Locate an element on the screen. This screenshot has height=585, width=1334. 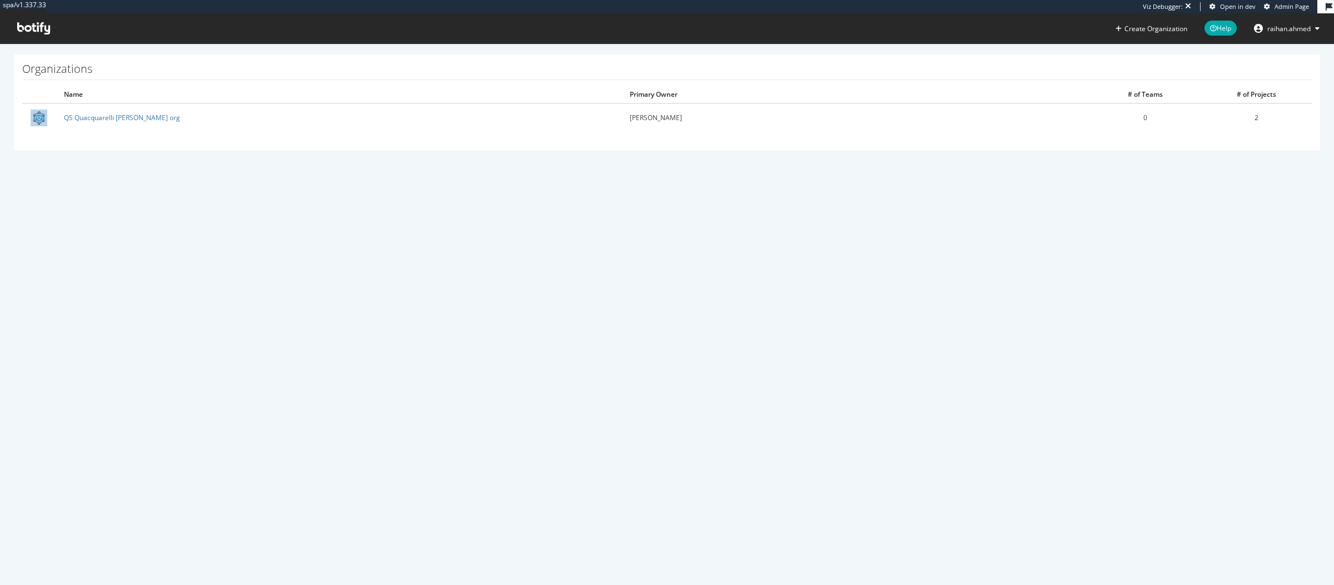
td: 2 is located at coordinates (1256, 117).